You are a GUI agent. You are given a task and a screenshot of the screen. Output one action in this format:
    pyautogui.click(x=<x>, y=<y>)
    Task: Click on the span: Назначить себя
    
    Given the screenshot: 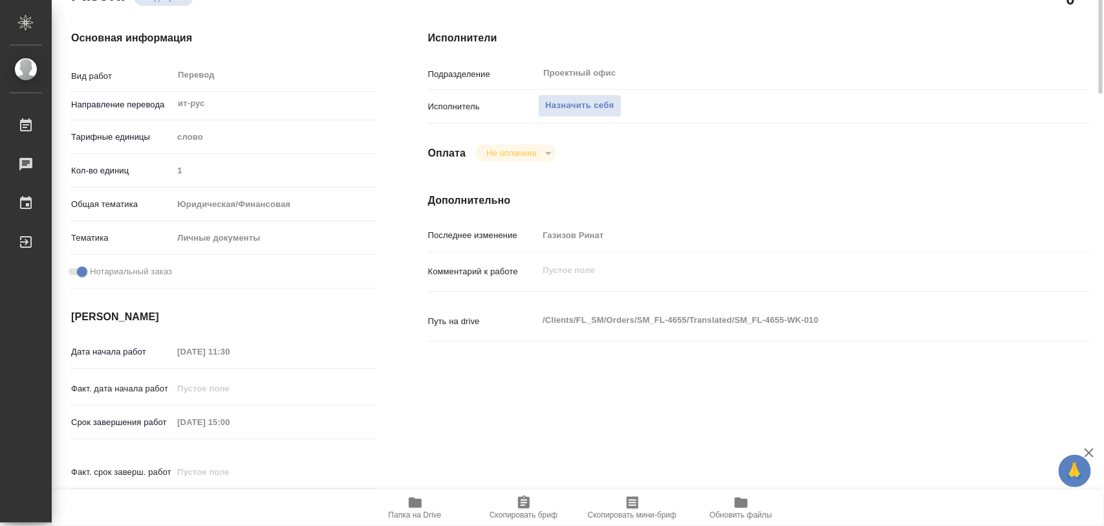 What is the action you would take?
    pyautogui.click(x=579, y=105)
    